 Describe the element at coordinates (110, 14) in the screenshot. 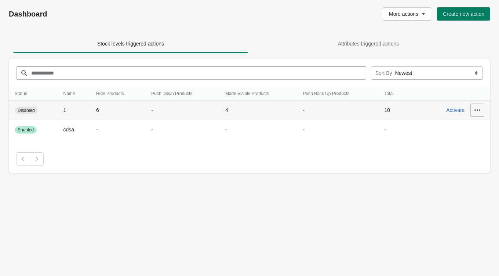

I see `h1: Dashboard` at that location.